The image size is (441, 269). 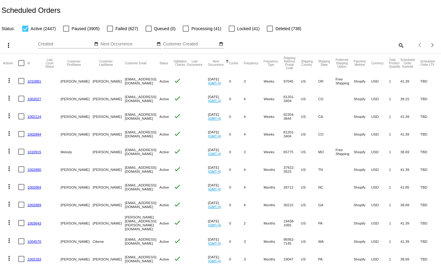 I want to click on a: 1002183, so click(x=34, y=259).